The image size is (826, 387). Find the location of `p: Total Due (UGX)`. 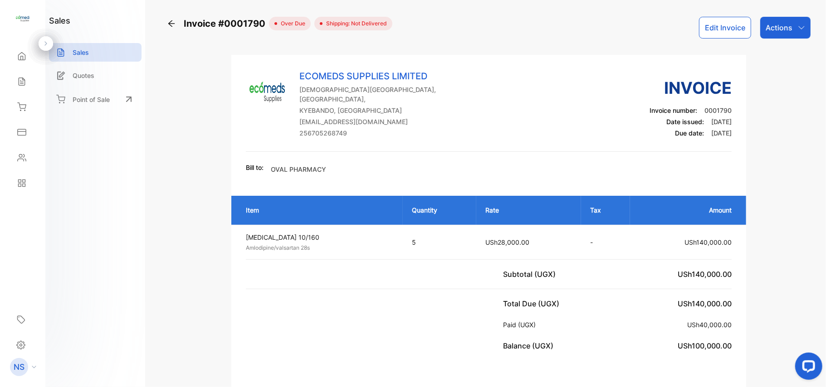

p: Total Due (UGX) is located at coordinates (533, 304).